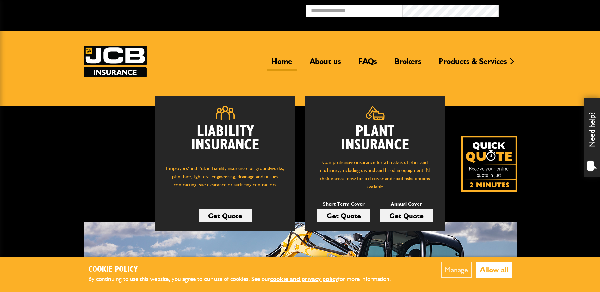 The width and height of the screenshot is (600, 292). Describe the element at coordinates (325, 64) in the screenshot. I see `a: About us` at that location.